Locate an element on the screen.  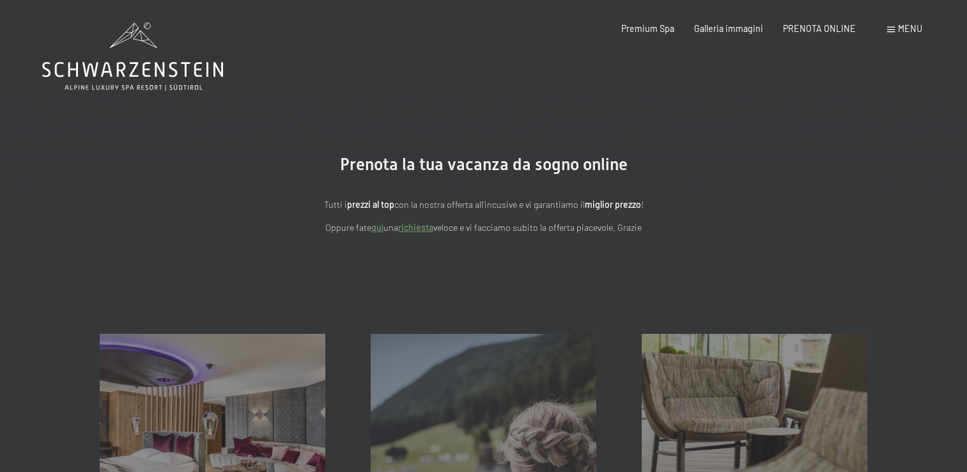
a: quì is located at coordinates (377, 227).